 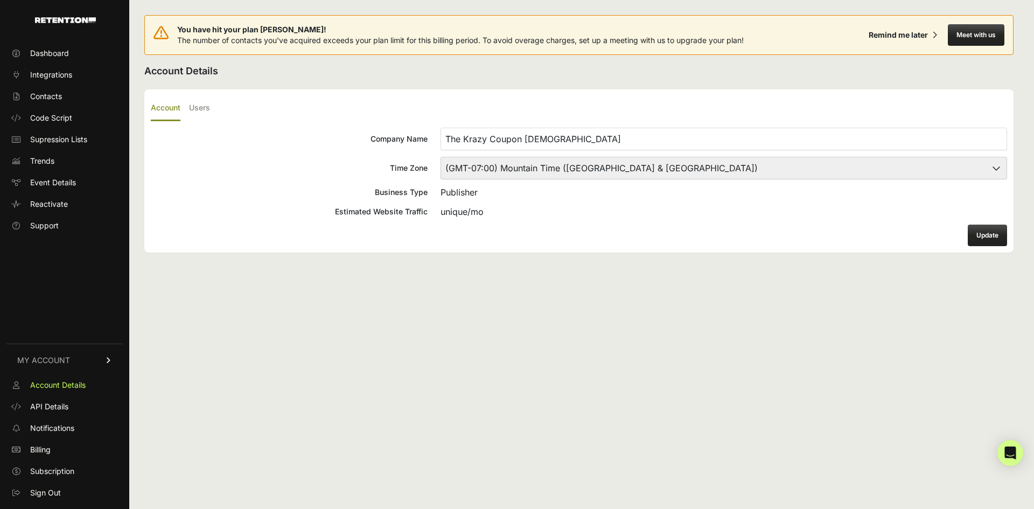 I want to click on span: Integrations, so click(x=51, y=75).